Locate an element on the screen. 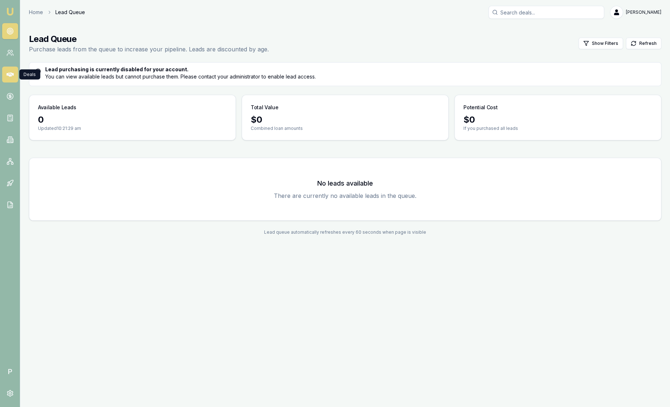 The image size is (670, 407). nav: breadcrumb is located at coordinates (57, 12).